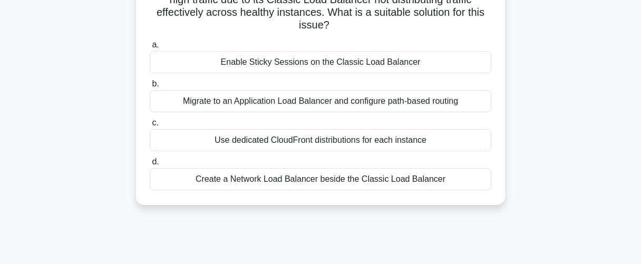  Describe the element at coordinates (320, 101) in the screenshot. I see `div: Migrate to an Application Load Balancer and configure path-based routing` at that location.